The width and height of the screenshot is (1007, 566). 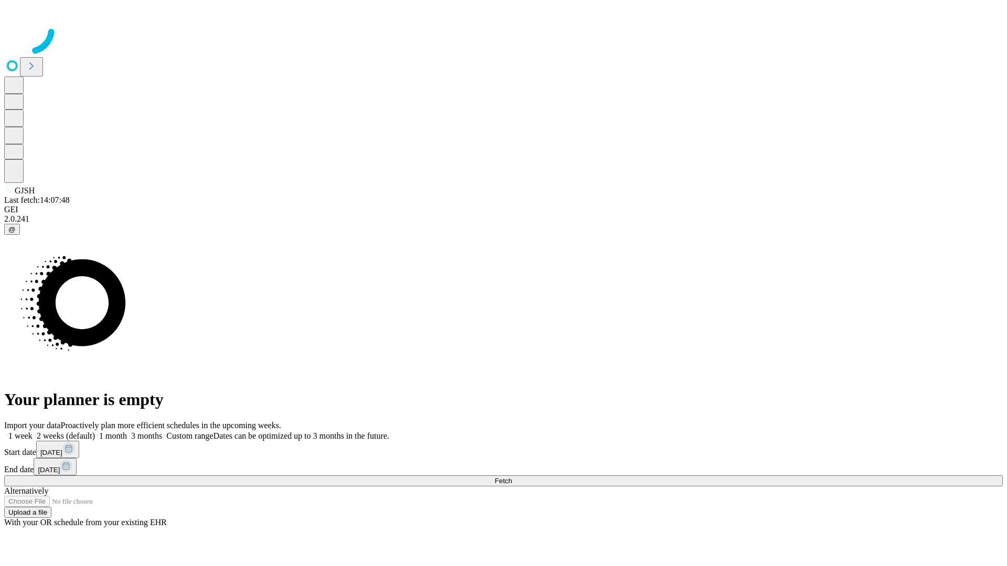 I want to click on span: With your OR schedule from your existing EHR, so click(x=85, y=522).